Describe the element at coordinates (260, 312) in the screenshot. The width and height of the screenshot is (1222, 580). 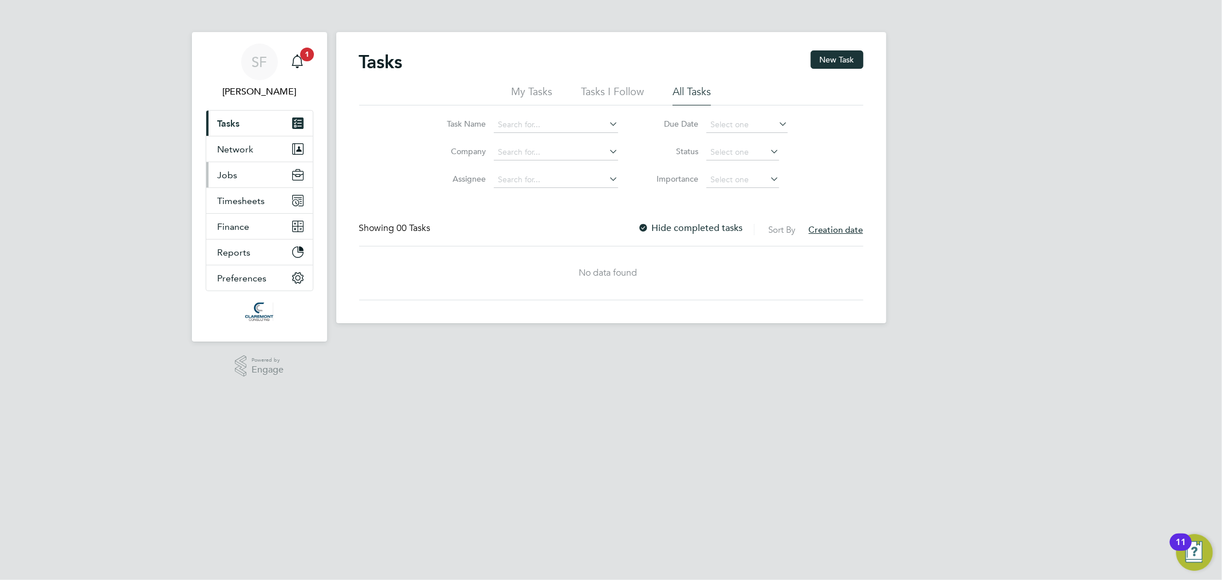
I see `a: Go to home page` at that location.